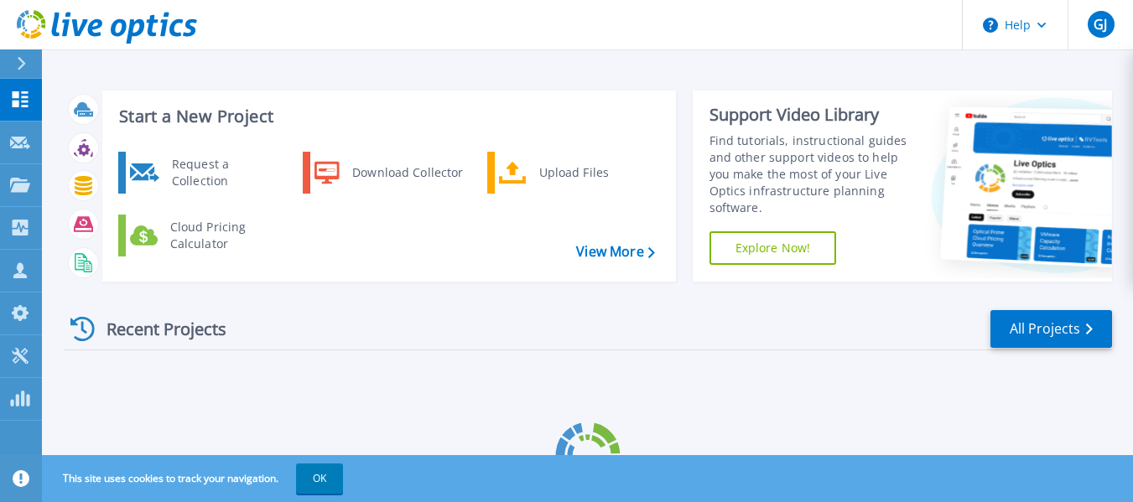 The height and width of the screenshot is (502, 1133). I want to click on div: Find tutorials, instructional guides and other support videos to help you make the most of your L..., so click(814, 174).